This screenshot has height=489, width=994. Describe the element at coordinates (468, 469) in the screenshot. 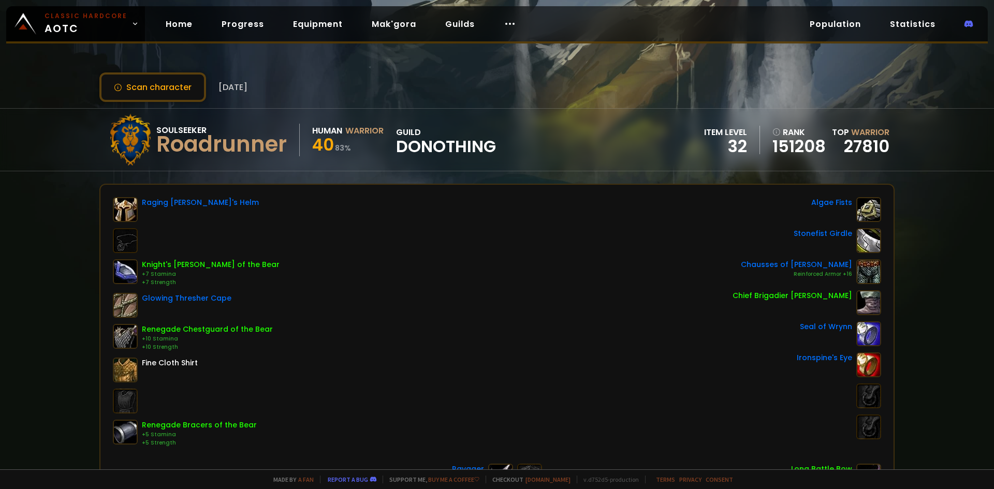

I see `div: Ravager` at that location.